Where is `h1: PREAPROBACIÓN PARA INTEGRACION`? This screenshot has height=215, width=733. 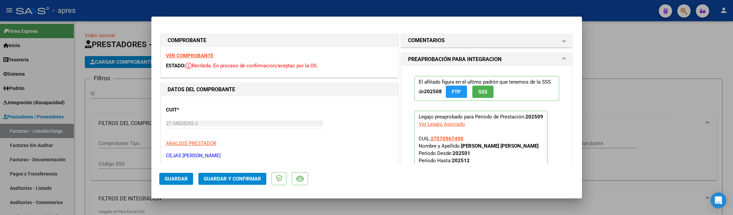 h1: PREAPROBACIÓN PARA INTEGRACION is located at coordinates (455, 59).